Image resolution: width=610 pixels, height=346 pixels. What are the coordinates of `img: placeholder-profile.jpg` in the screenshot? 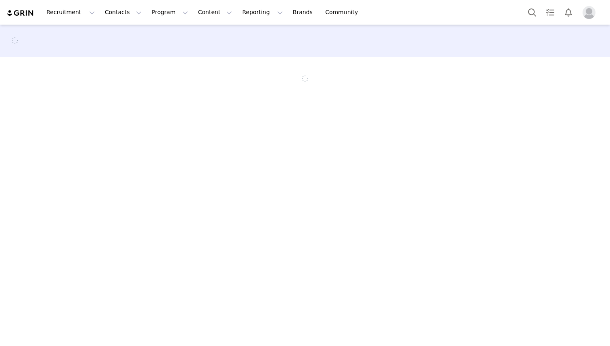 It's located at (589, 13).